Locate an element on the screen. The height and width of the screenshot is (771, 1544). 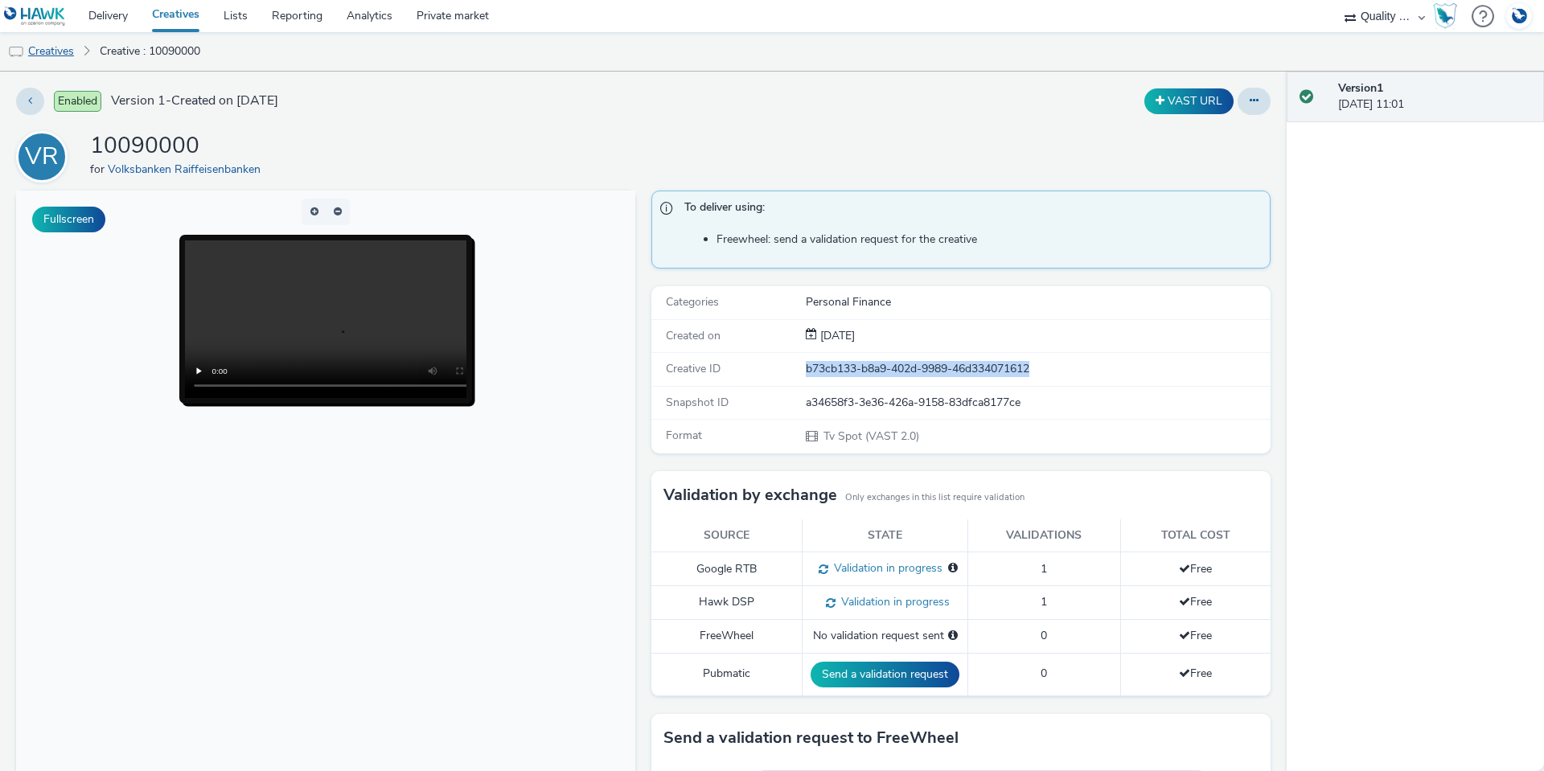
span: Snapshot ID is located at coordinates (697, 402).